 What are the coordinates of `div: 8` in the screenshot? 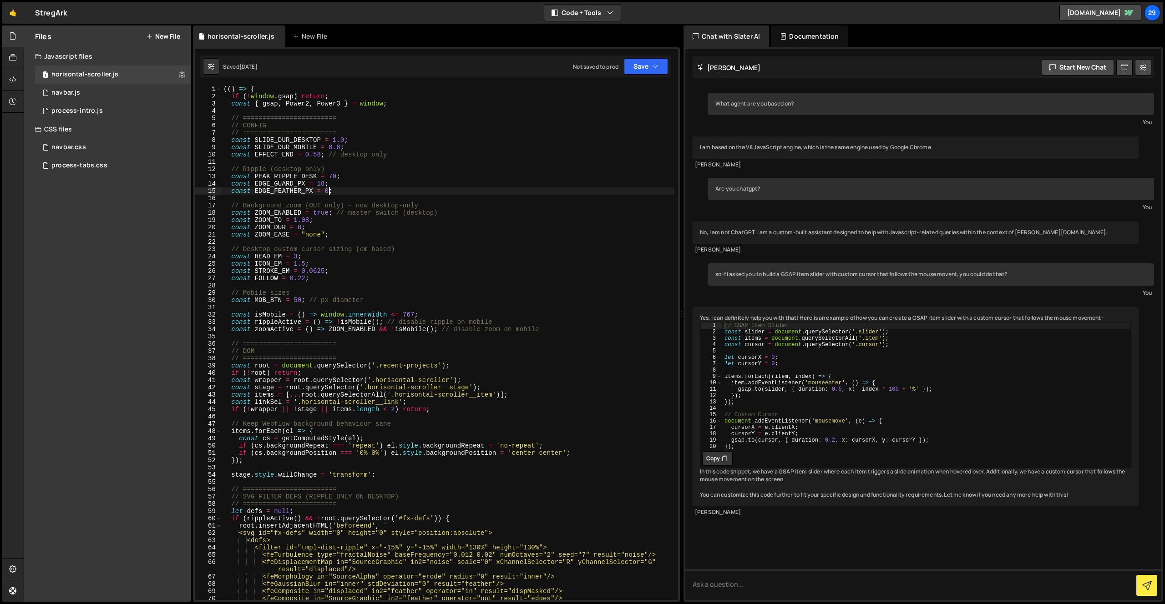 It's located at (711, 370).